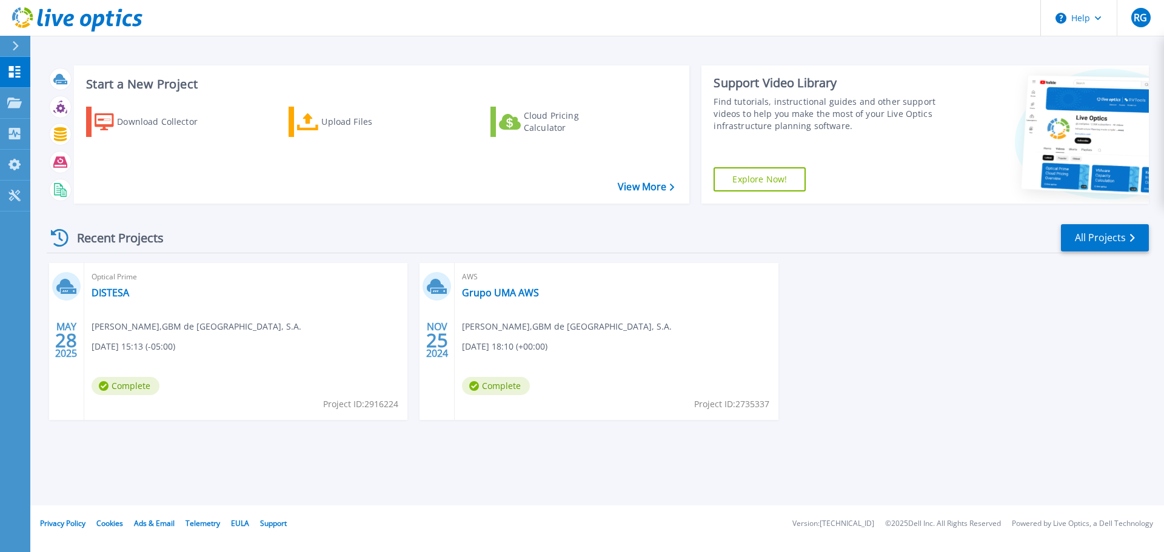  Describe the element at coordinates (113, 238) in the screenshot. I see `div: Recent Projects` at that location.